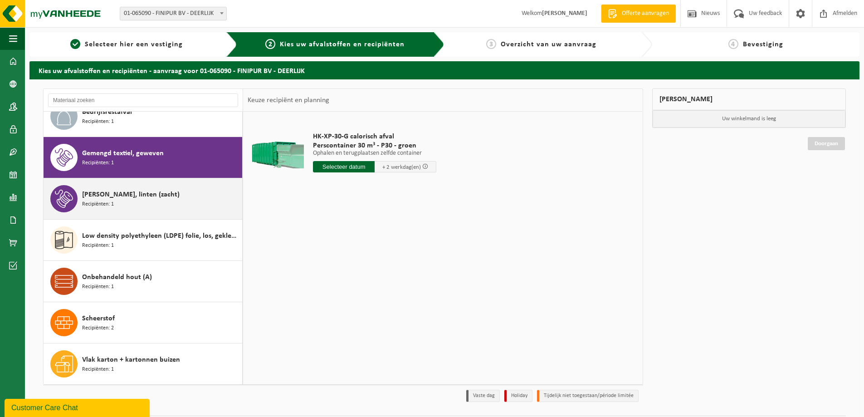 The height and width of the screenshot is (417, 864). Describe the element at coordinates (143, 100) in the screenshot. I see `input: Materiaal zoeken` at that location.